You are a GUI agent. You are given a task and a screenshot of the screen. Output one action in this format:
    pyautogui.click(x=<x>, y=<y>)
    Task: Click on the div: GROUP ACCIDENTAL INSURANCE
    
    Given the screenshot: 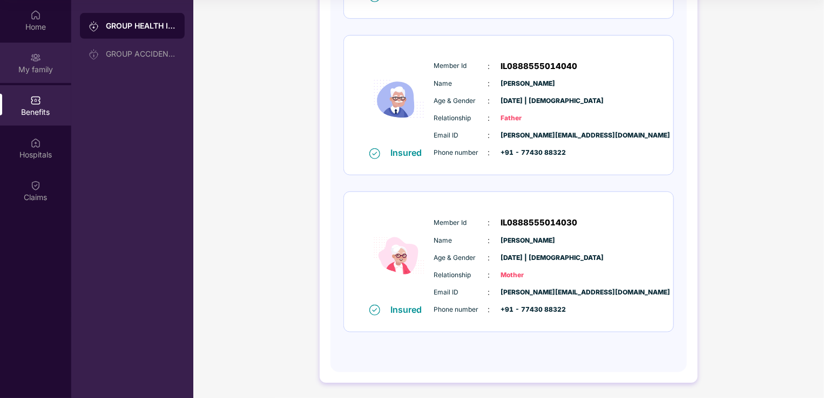 What is the action you would take?
    pyautogui.click(x=141, y=54)
    